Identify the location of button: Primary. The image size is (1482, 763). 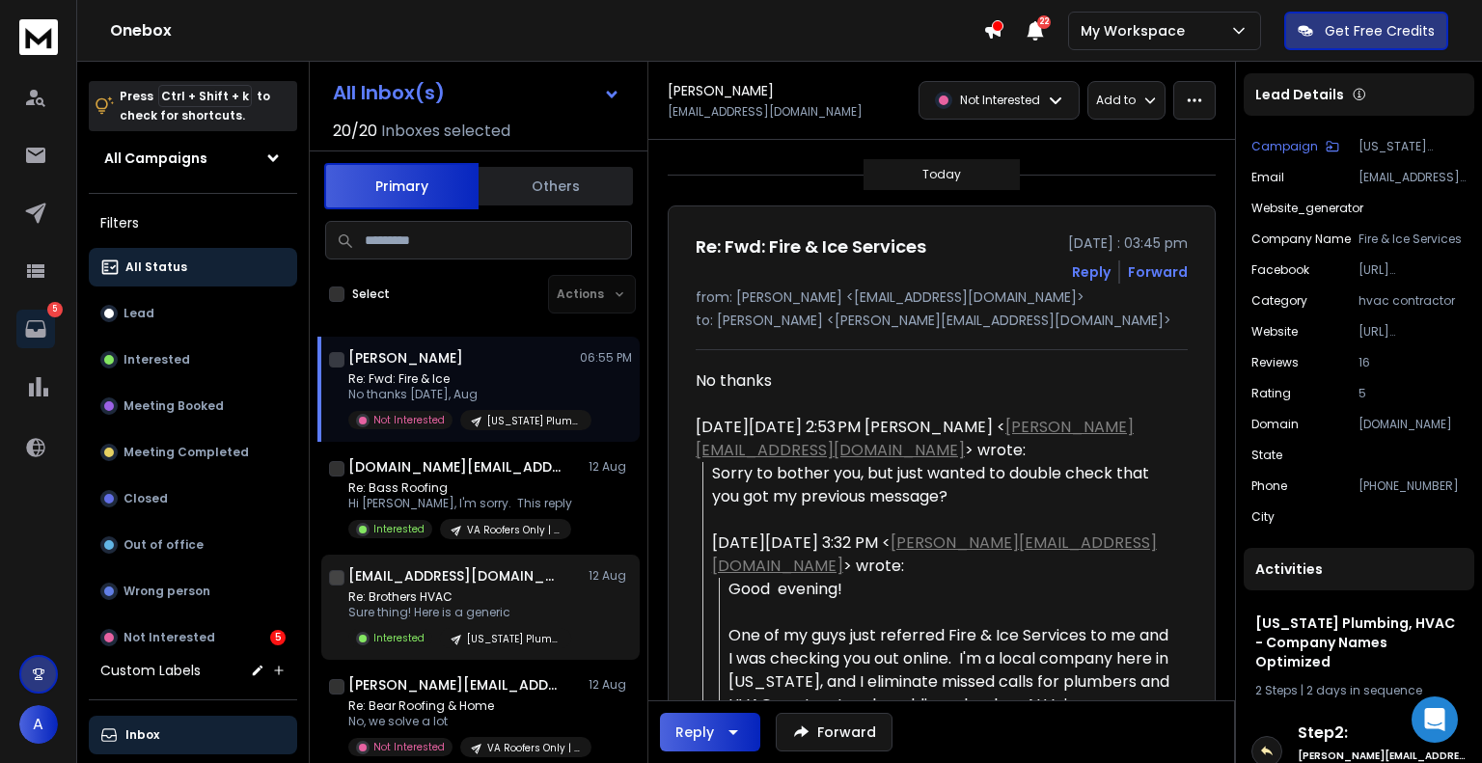
(401, 186).